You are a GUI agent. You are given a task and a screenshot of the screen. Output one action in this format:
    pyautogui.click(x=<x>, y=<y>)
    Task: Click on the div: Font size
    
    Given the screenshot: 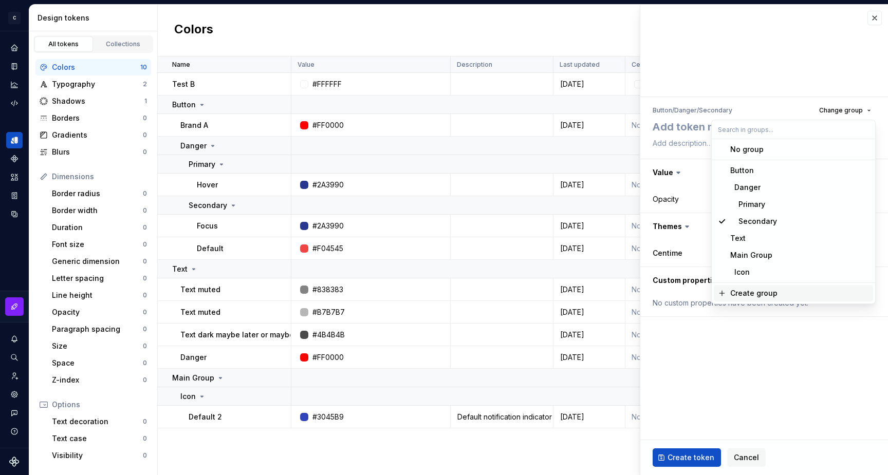 What is the action you would take?
    pyautogui.click(x=97, y=245)
    